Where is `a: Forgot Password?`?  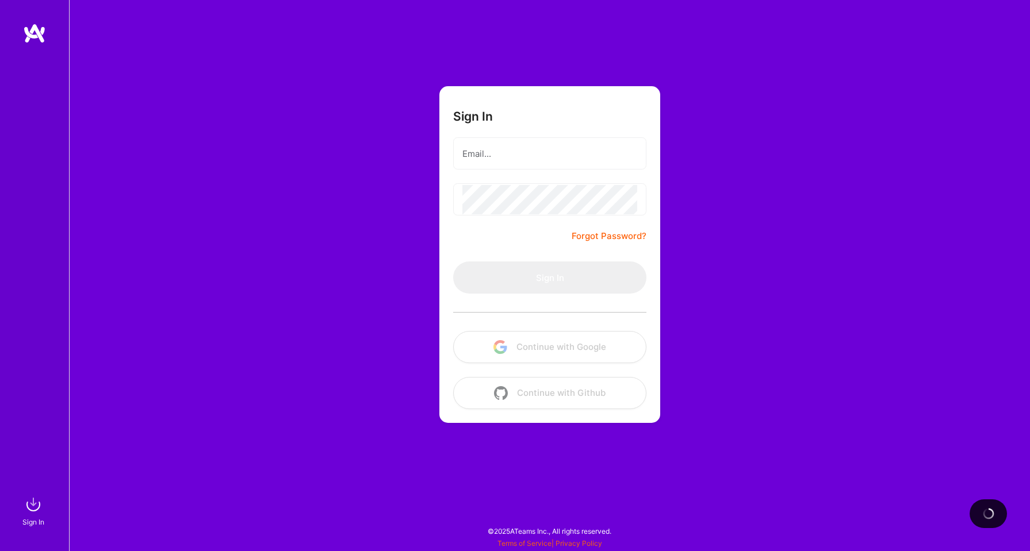 a: Forgot Password? is located at coordinates (609, 236).